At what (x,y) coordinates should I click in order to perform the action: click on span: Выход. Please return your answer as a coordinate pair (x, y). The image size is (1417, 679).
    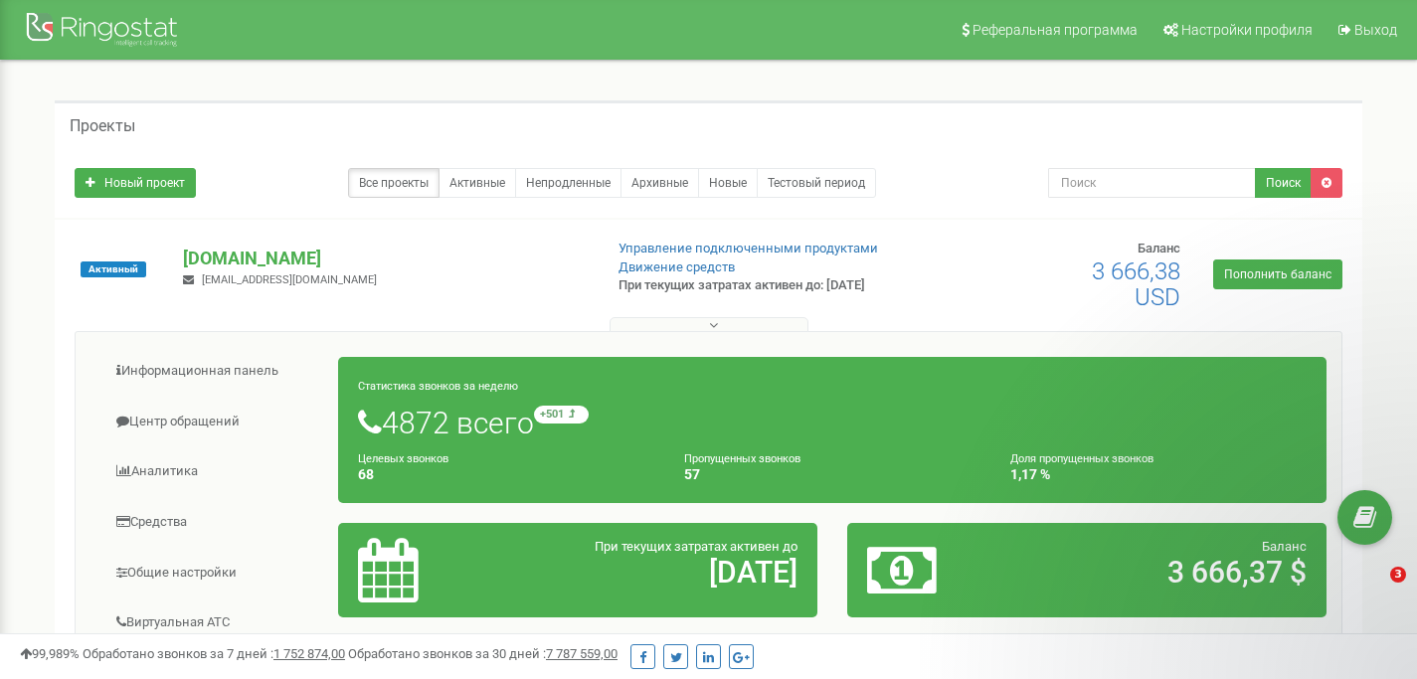
    Looking at the image, I should click on (1375, 30).